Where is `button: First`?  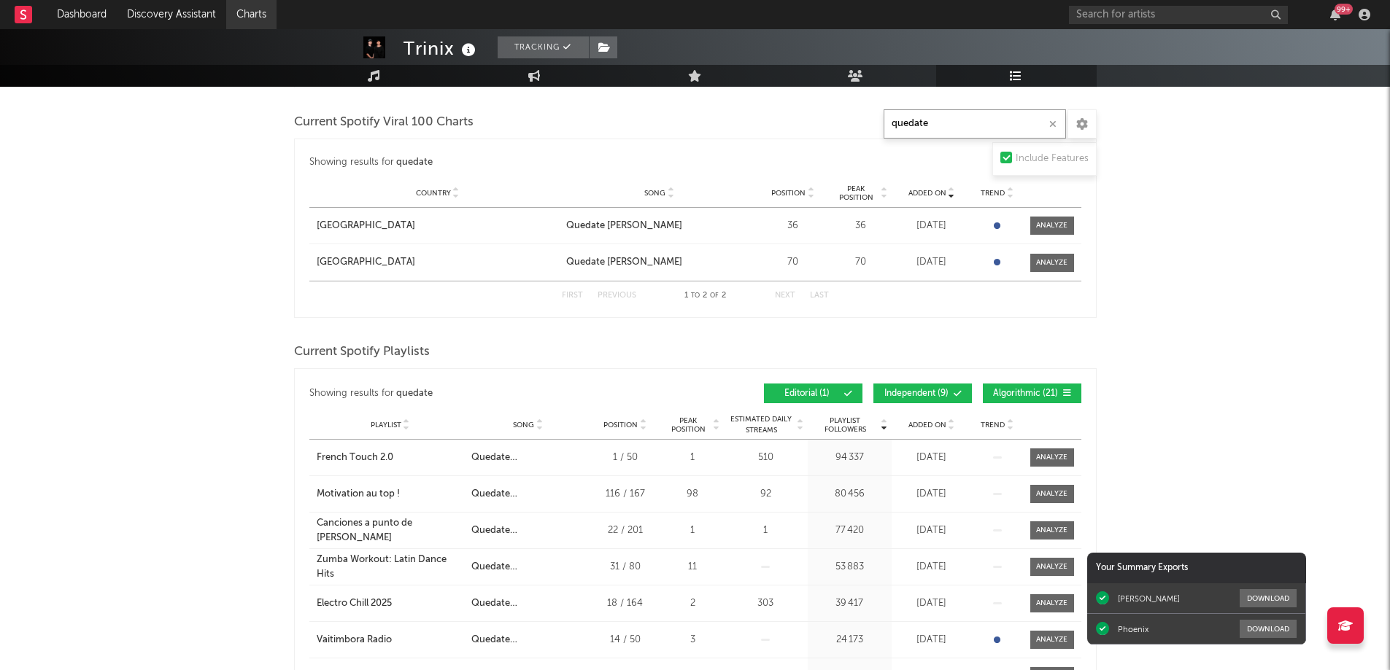
button: First is located at coordinates (572, 295).